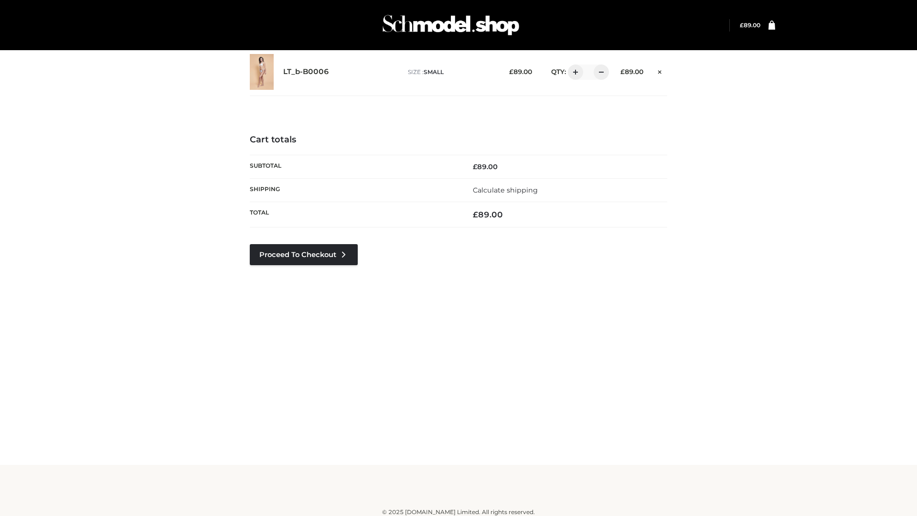 Image resolution: width=917 pixels, height=516 pixels. What do you see at coordinates (451, 25) in the screenshot?
I see `img: Schmodel Admin 964` at bounding box center [451, 25].